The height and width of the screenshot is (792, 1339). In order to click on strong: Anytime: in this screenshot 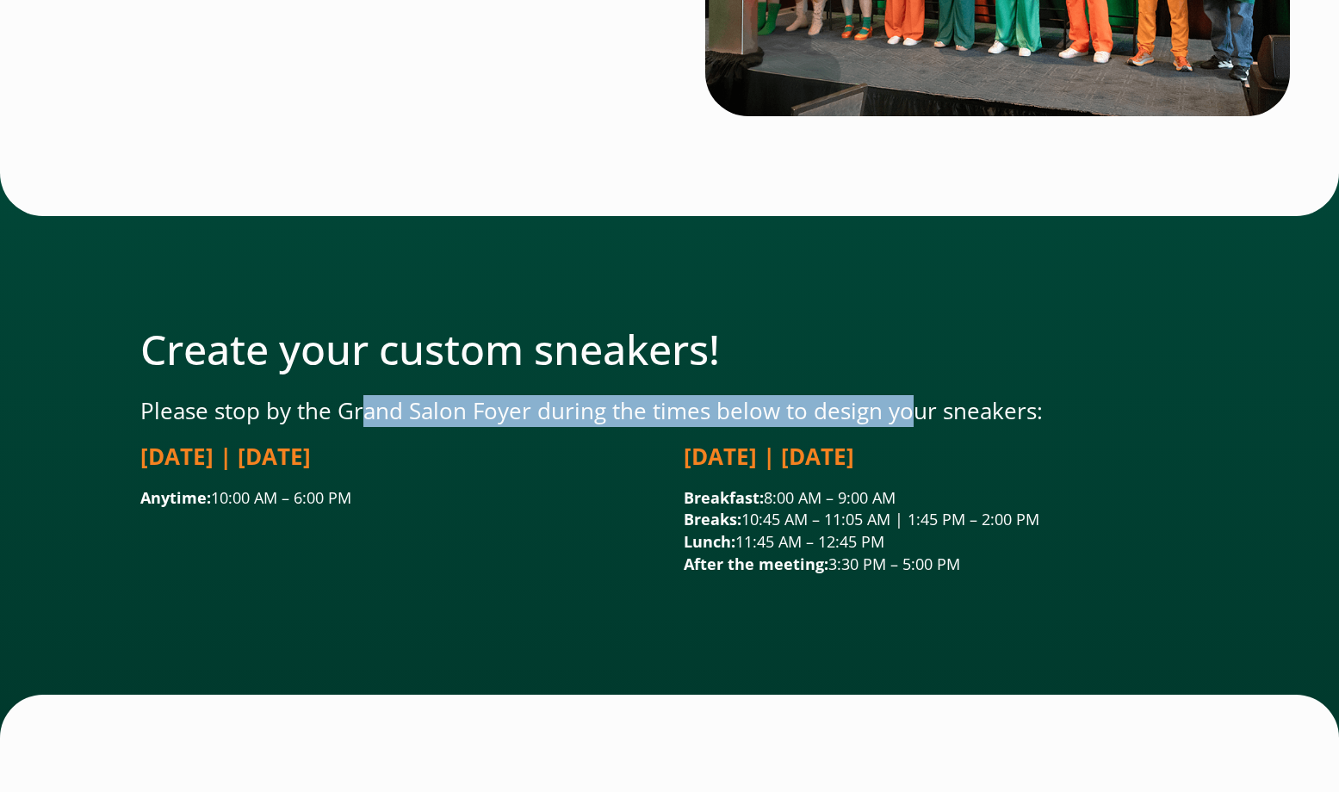, I will do `click(176, 498)`.